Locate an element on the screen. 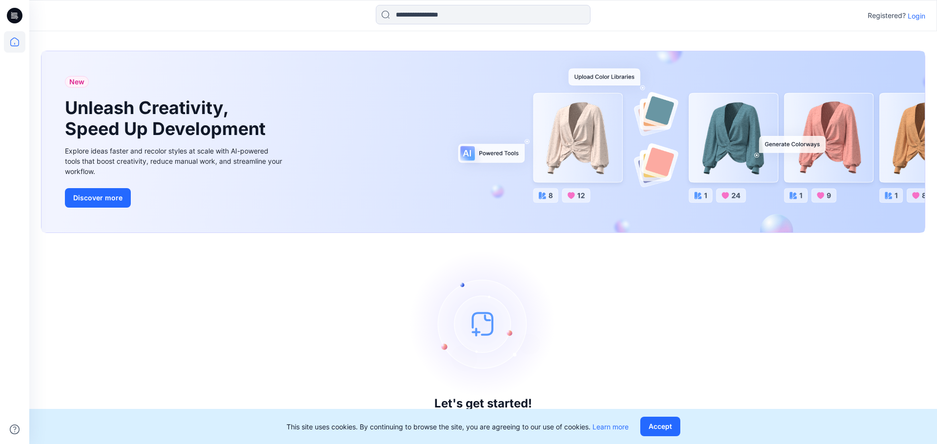 This screenshot has width=937, height=444. img: empty-state-image.svg is located at coordinates (483, 324).